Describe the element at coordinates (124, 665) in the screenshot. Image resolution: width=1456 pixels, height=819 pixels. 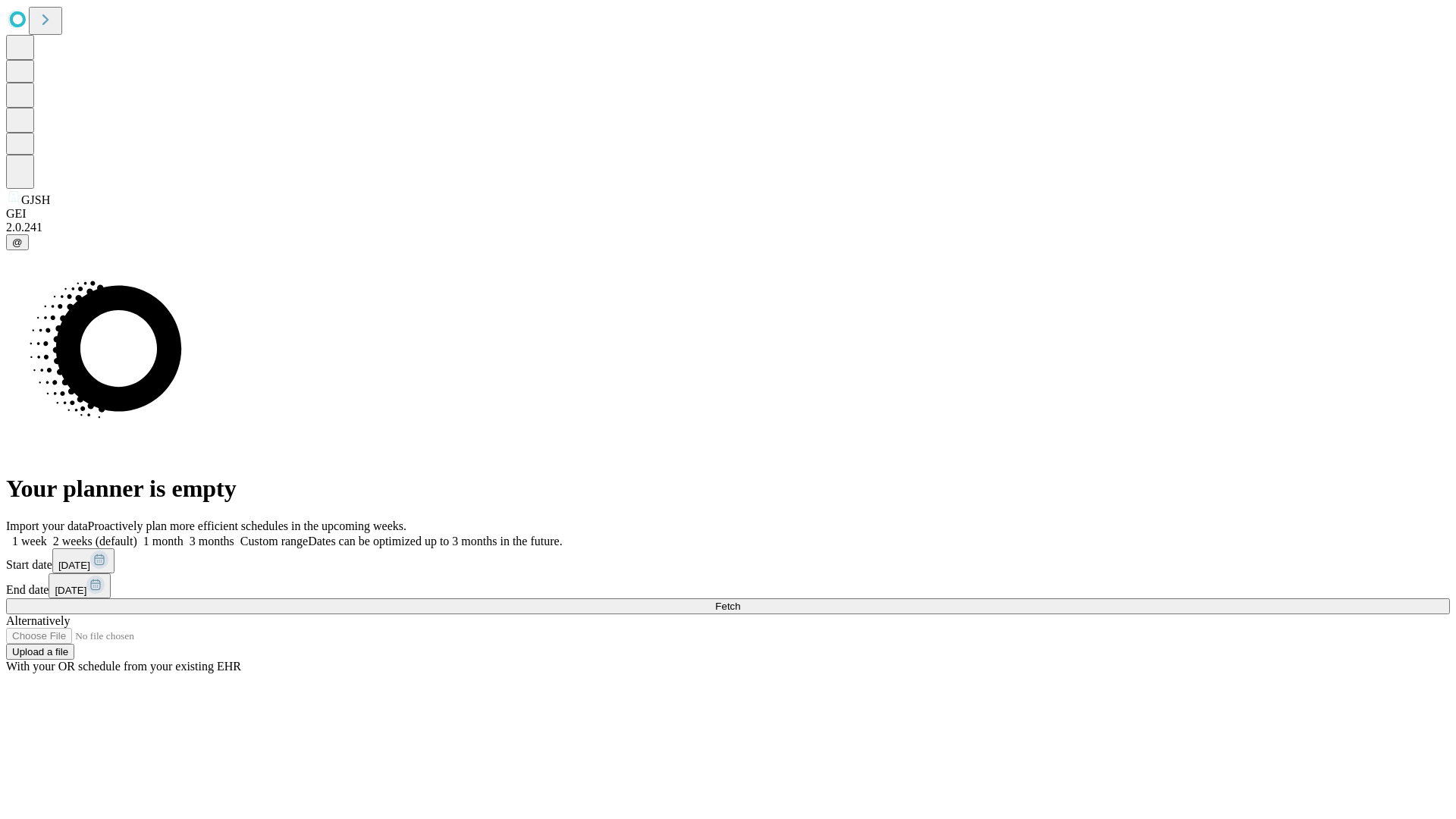
I see `span: With your OR schedule from your existing EHR` at that location.